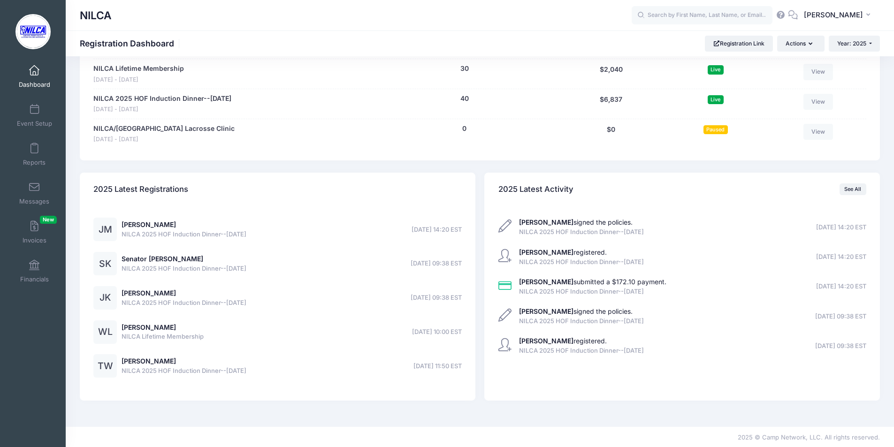 Image resolution: width=894 pixels, height=447 pixels. What do you see at coordinates (536, 189) in the screenshot?
I see `h4: 2025 Latest Activity` at bounding box center [536, 189].